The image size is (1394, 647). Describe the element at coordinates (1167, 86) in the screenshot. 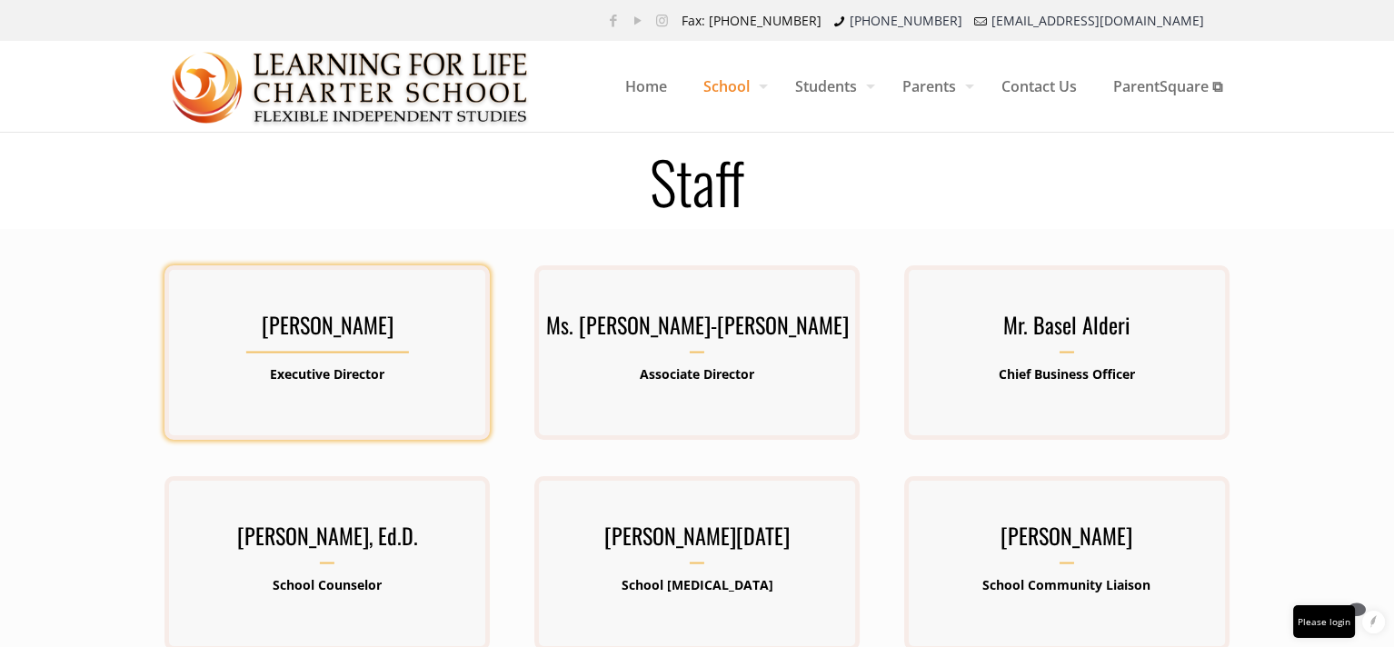

I see `a: ParentSquare ⧉` at that location.